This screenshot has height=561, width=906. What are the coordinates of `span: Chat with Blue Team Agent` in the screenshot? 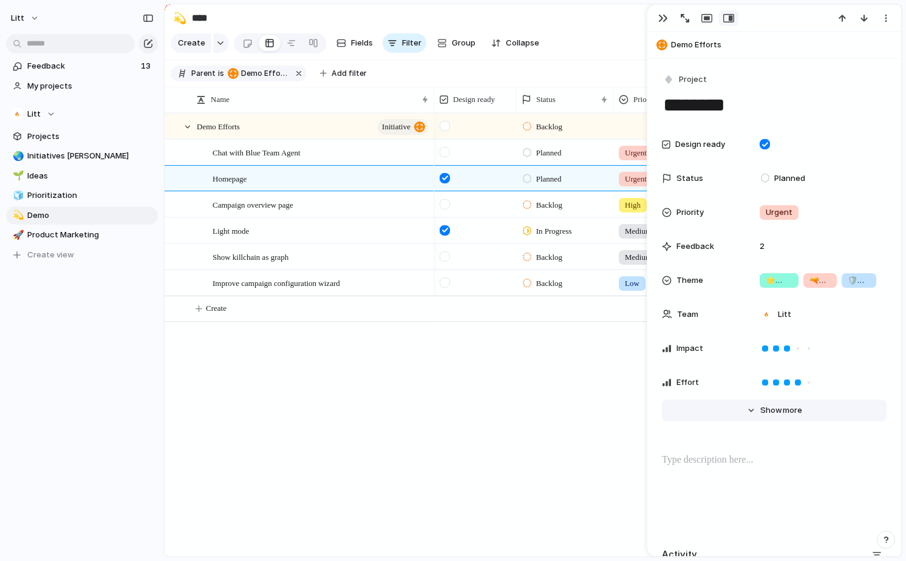 It's located at (256, 152).